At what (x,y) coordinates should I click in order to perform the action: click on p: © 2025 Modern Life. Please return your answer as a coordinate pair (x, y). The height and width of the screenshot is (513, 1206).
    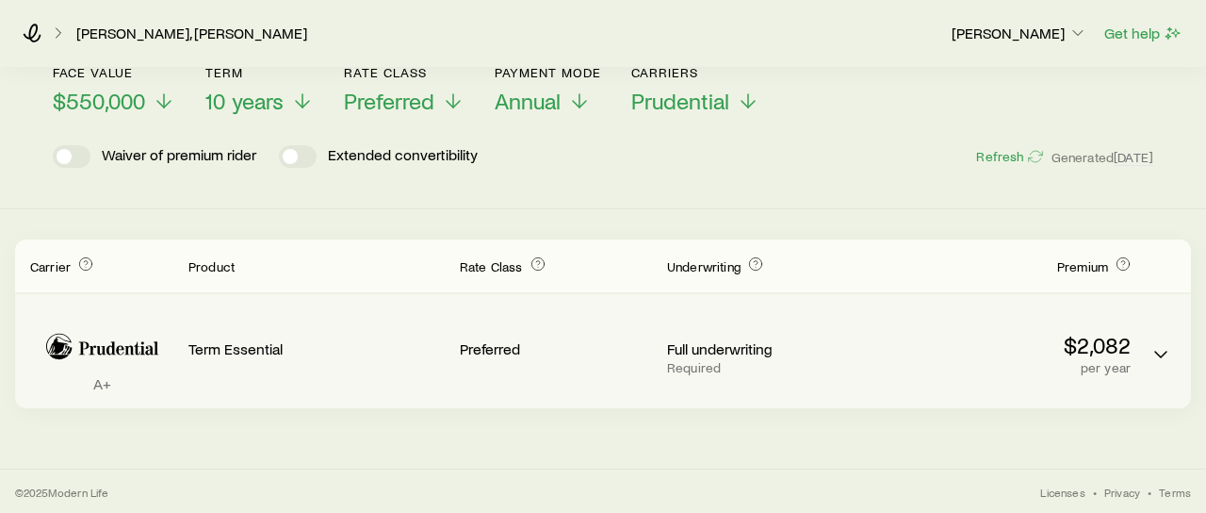
    Looking at the image, I should click on (62, 492).